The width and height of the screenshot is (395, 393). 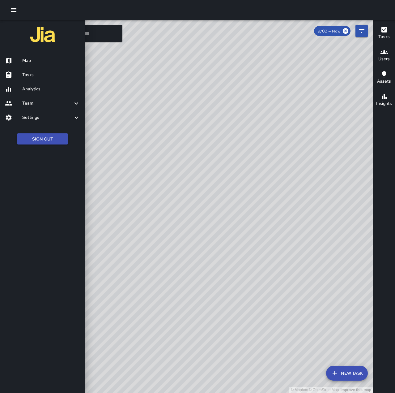 I want to click on h6: Assets, so click(x=384, y=81).